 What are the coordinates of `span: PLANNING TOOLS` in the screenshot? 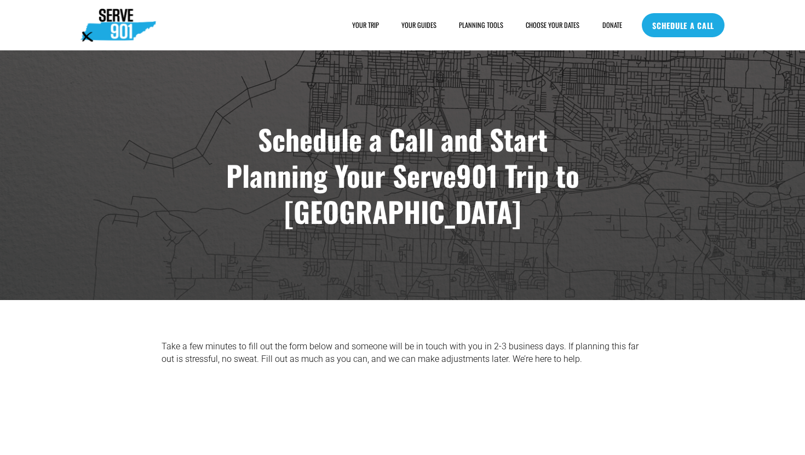 It's located at (481, 25).